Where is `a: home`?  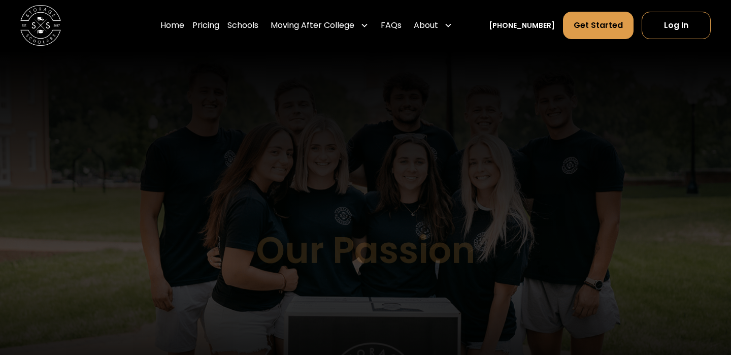
a: home is located at coordinates (41, 25).